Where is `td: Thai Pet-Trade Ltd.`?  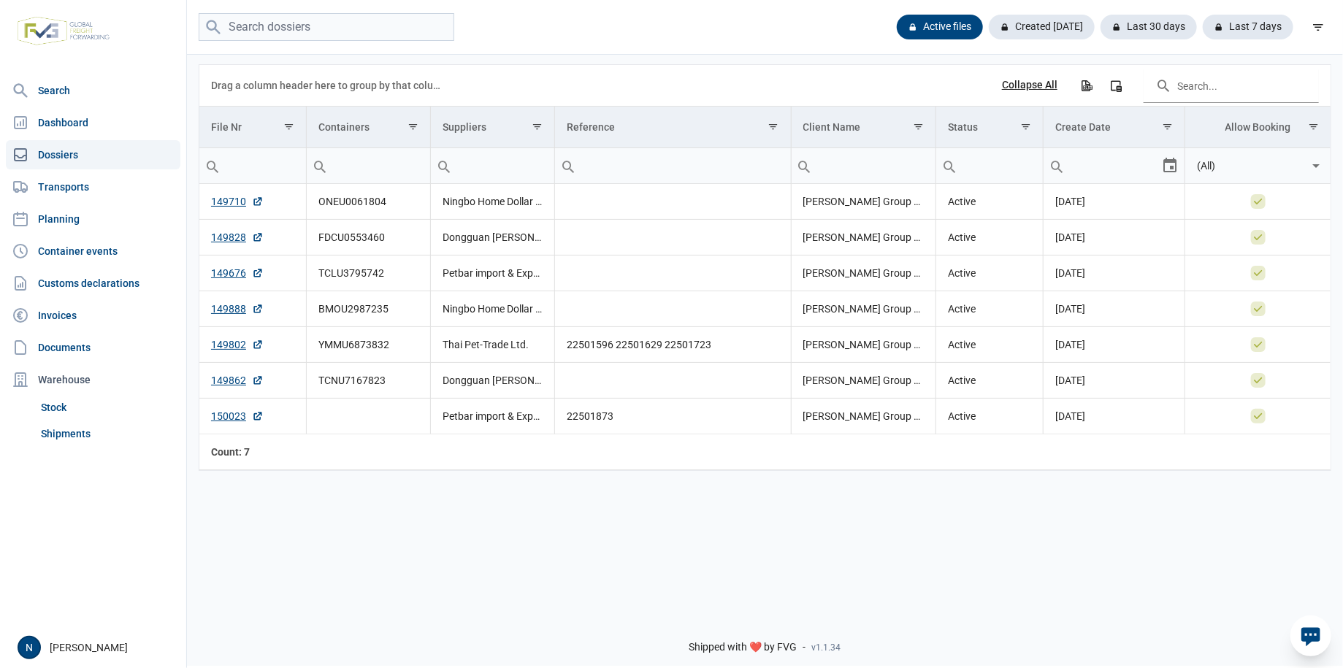 td: Thai Pet-Trade Ltd. is located at coordinates (493, 345).